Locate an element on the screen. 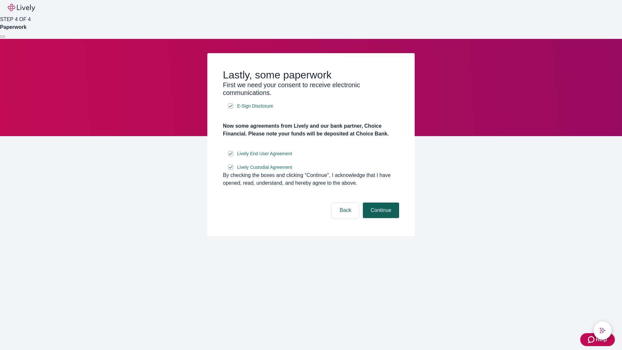 This screenshot has width=622, height=350. h4: Now some agreements from Lively and our bank partner, Choice Financial. Please note your funds wi... is located at coordinates (311, 130).